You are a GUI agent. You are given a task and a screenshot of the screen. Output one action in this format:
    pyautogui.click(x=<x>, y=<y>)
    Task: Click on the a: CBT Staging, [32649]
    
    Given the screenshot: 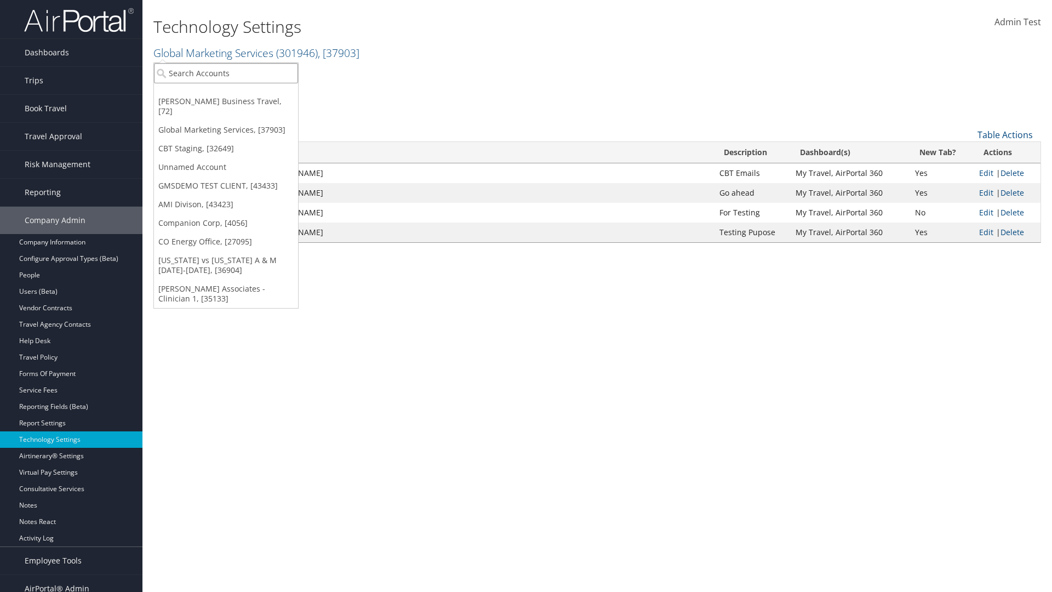 What is the action you would take?
    pyautogui.click(x=226, y=149)
    